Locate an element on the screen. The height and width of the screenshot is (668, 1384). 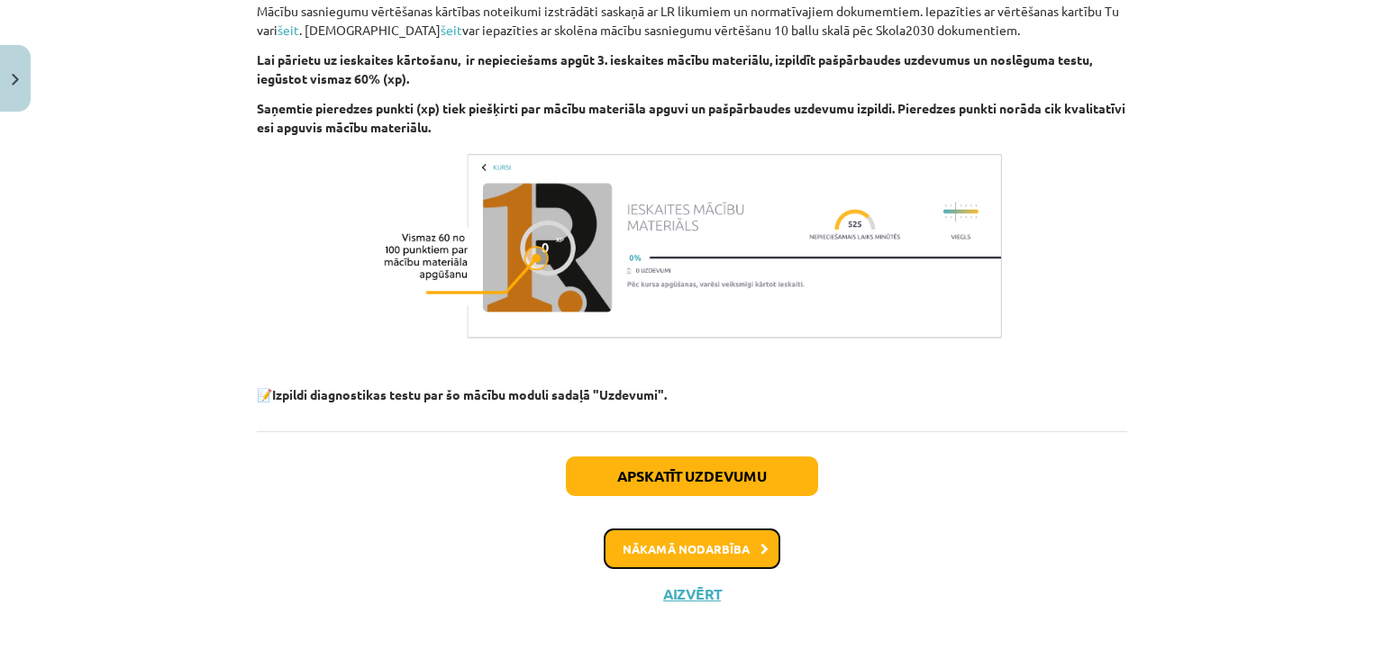
img: icon-close-lesson-0947bae3869378f0d4975bcd49f059093ad1ed9edebbc8119c70593378902aed.svg is located at coordinates (15, 79).